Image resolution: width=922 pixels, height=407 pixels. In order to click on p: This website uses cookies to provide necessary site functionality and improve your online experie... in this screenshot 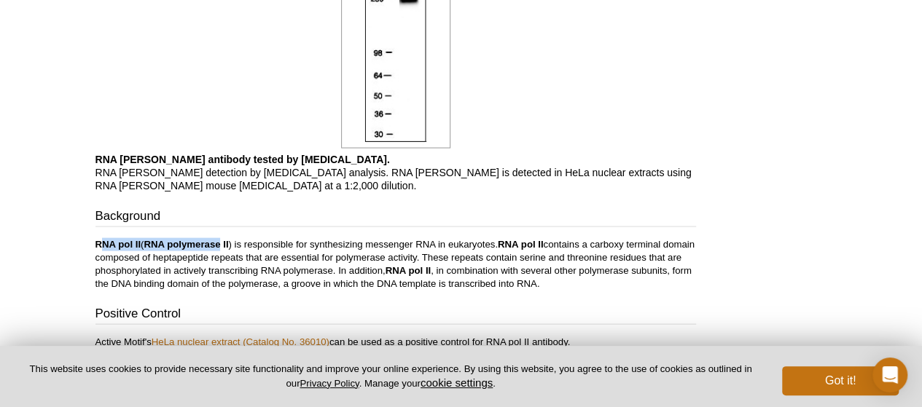, I will do `click(391, 377)`.